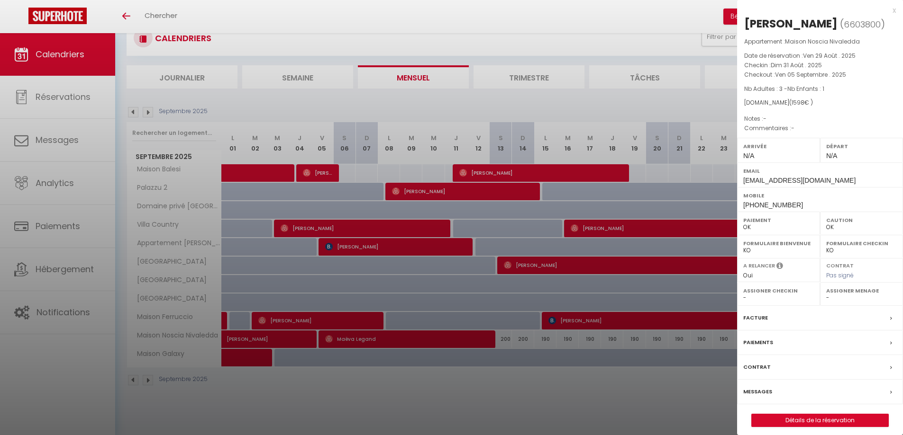  Describe the element at coordinates (810, 74) in the screenshot. I see `span: Ven 05 Septembre . 2025` at that location.